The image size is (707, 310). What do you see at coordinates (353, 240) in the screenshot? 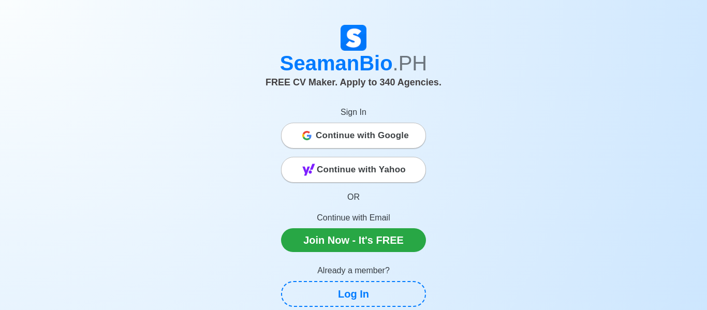
I see `a: Join Now - It's FREE` at bounding box center [353, 240].